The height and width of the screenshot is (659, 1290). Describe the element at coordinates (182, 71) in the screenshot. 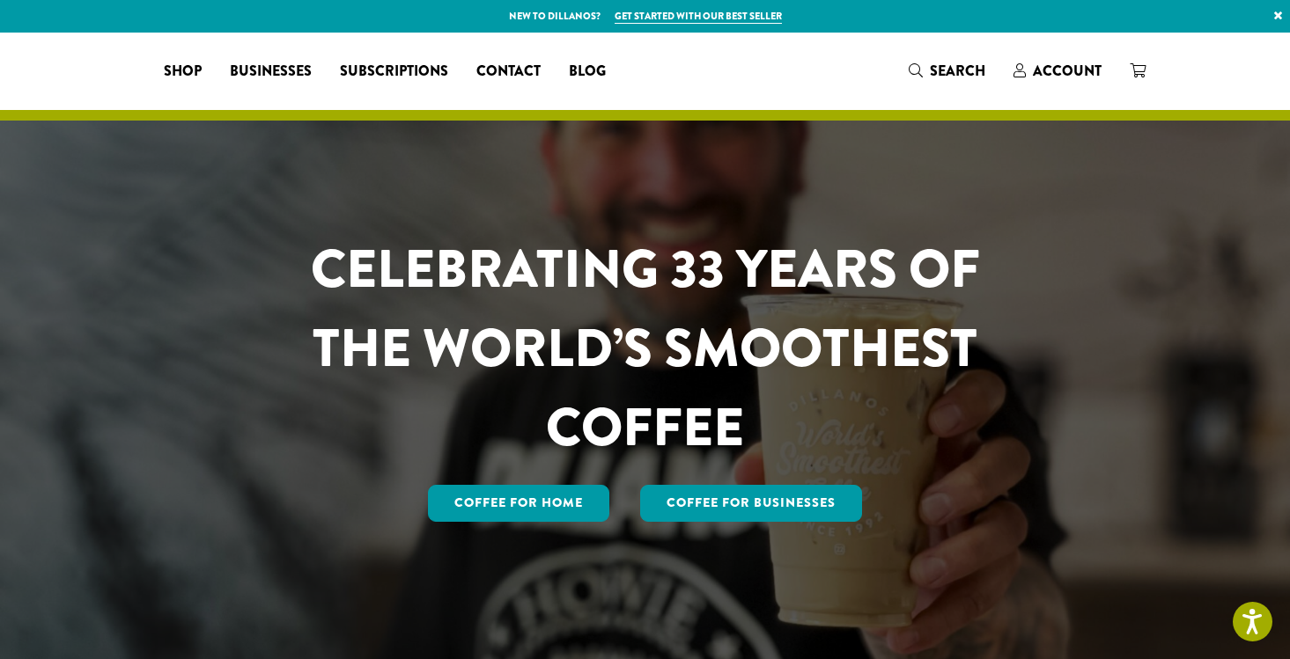

I see `span: Shop` at that location.